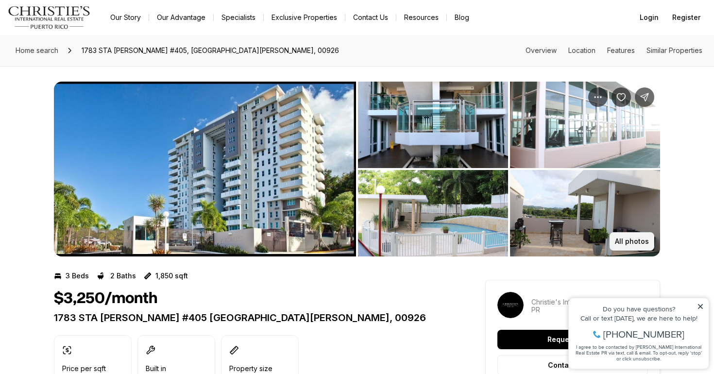  Describe the element at coordinates (632, 241) in the screenshot. I see `p: All photos` at that location.